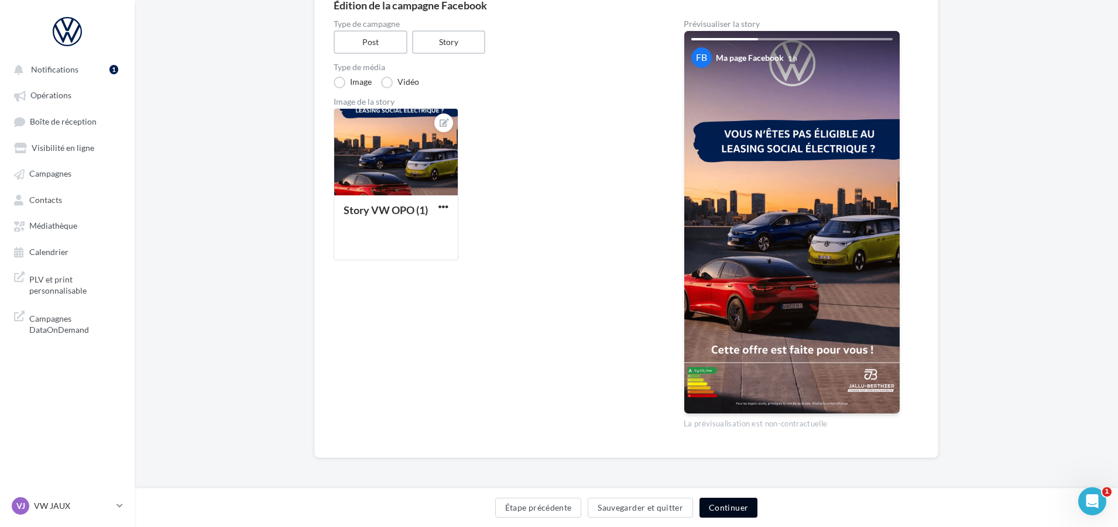  Describe the element at coordinates (65, 69) in the screenshot. I see `button: Notifications 1` at that location.